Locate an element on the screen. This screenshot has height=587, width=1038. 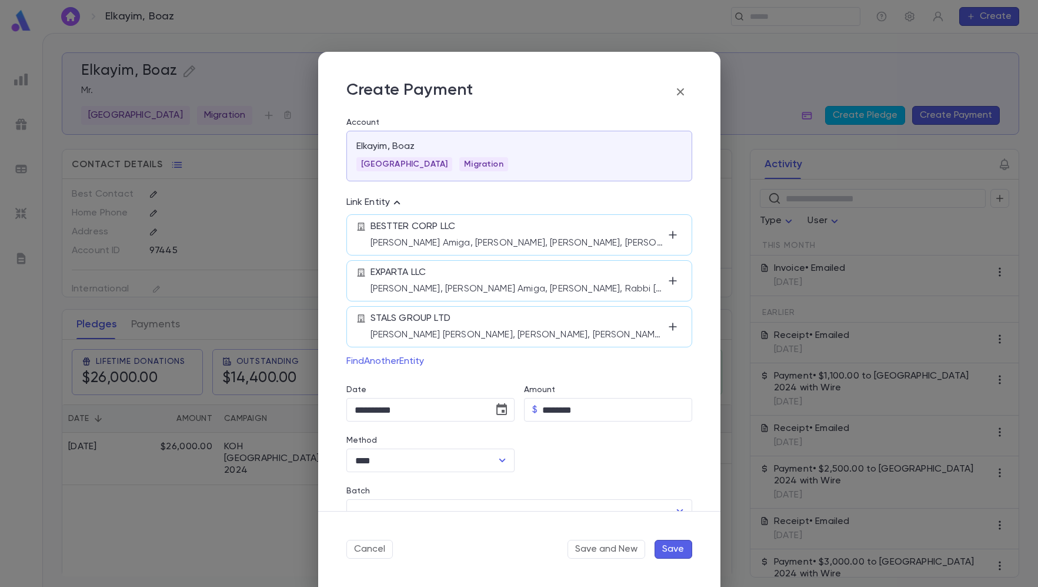
p: Link Entity is located at coordinates (375, 202).